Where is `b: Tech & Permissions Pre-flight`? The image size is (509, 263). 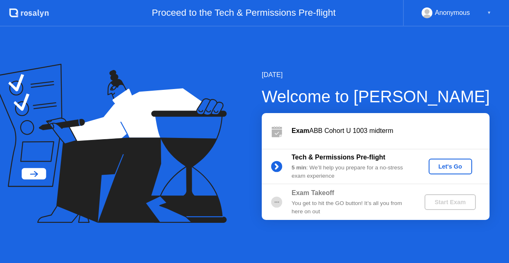
b: Tech & Permissions Pre-flight is located at coordinates (338, 157).